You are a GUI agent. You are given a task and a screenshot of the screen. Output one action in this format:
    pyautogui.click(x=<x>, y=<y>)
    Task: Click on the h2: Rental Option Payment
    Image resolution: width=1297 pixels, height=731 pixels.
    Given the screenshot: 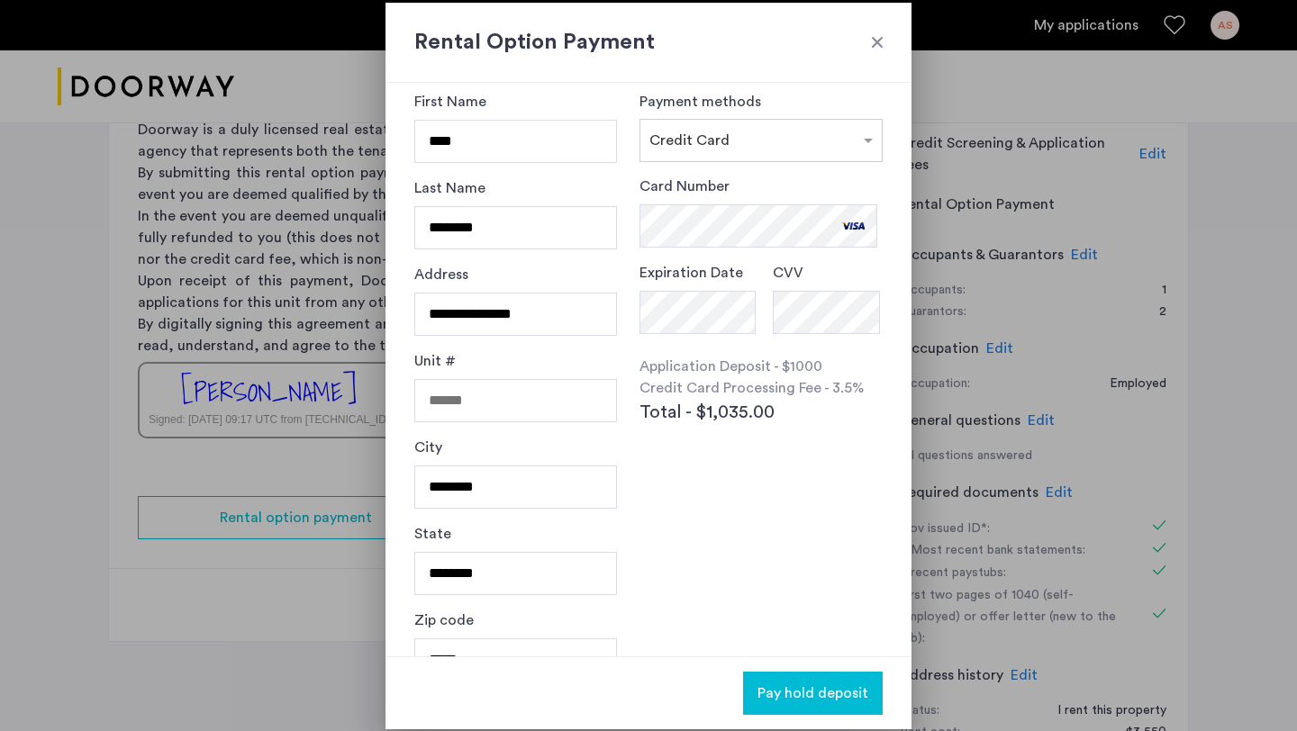 What is the action you would take?
    pyautogui.click(x=648, y=42)
    